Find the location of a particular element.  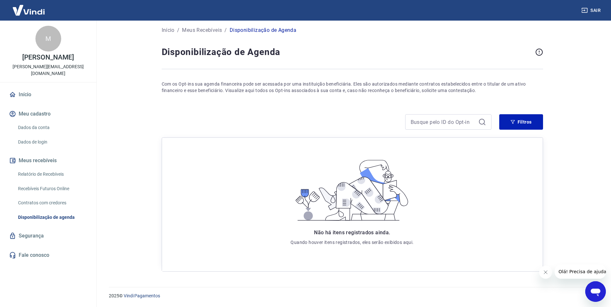

a: Relatório de Recebíveis is located at coordinates (52, 174).